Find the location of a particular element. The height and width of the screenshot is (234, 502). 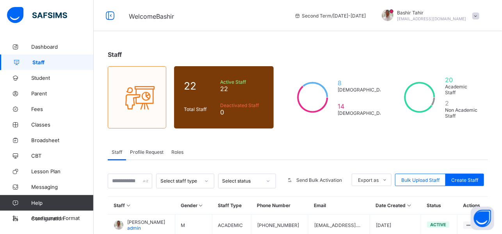

span: Help is located at coordinates (62, 203).